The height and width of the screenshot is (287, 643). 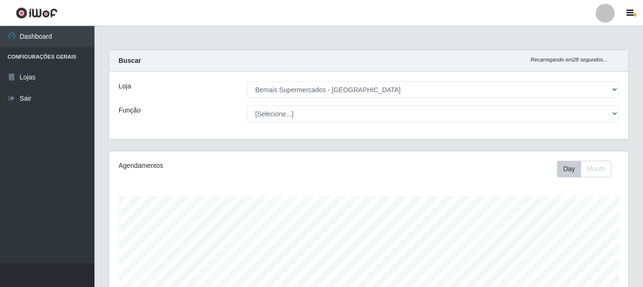 I want to click on i: Recarregando em 28 segundos..., so click(x=569, y=60).